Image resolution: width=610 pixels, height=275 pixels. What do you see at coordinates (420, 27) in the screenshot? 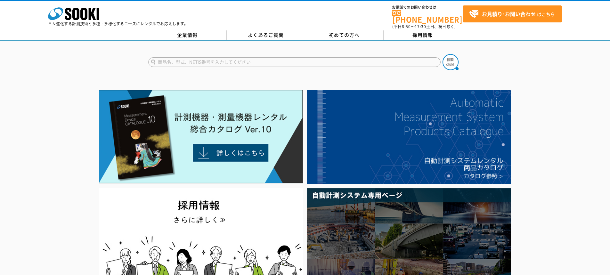
I see `span: 17:30` at bounding box center [420, 27].